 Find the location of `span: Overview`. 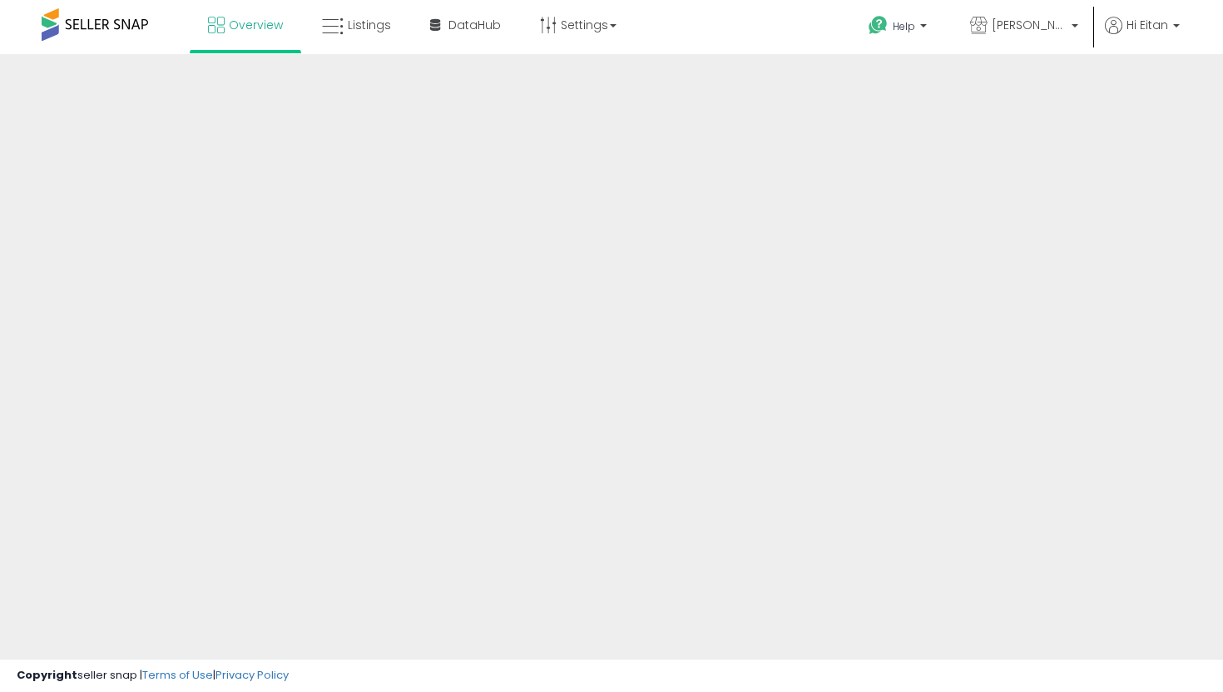

span: Overview is located at coordinates (255, 25).